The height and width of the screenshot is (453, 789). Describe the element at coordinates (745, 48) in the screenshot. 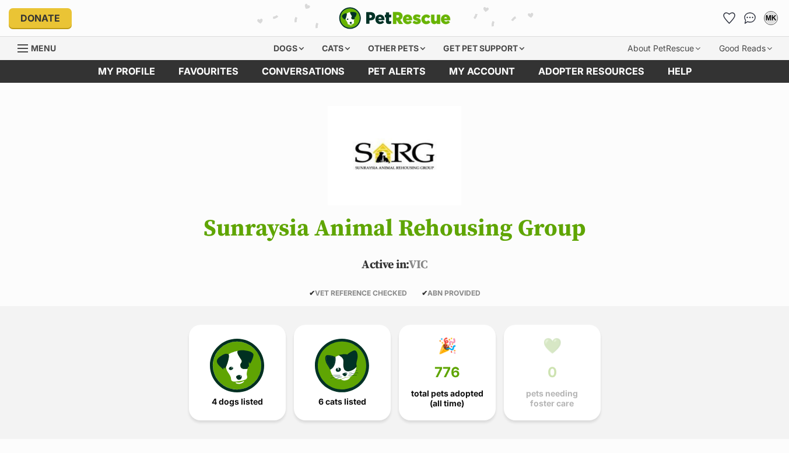

I see `div: Good Reads` at that location.